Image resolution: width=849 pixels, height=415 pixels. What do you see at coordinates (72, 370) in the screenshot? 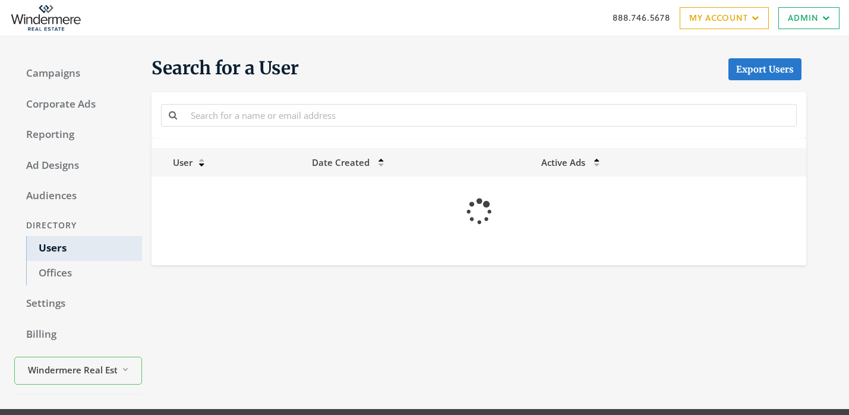
I see `span: Windermere Real Estate` at bounding box center [72, 370].